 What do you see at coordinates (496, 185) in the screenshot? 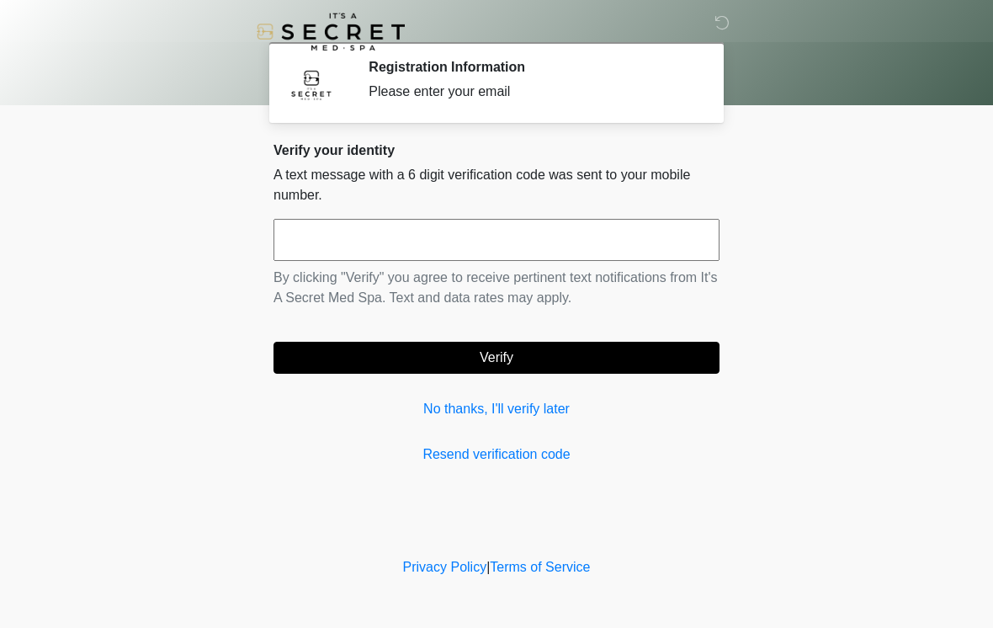
I see `p: A text message with a 6 digit verification code was sent to your mobile number.` at bounding box center [496, 185].